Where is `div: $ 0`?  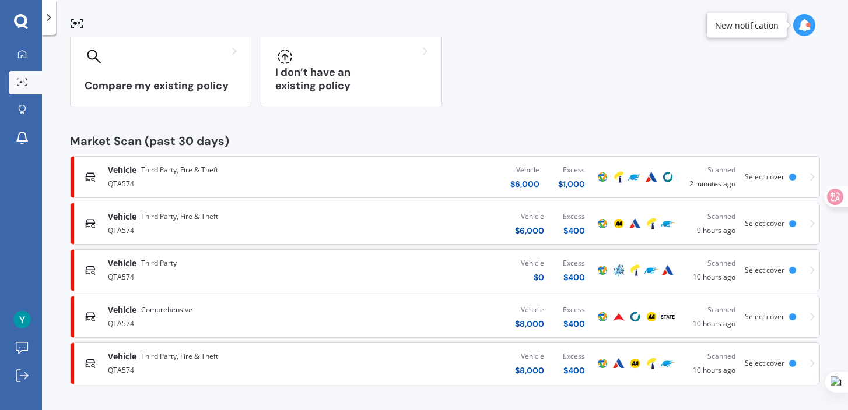 div: $ 0 is located at coordinates (532, 278).